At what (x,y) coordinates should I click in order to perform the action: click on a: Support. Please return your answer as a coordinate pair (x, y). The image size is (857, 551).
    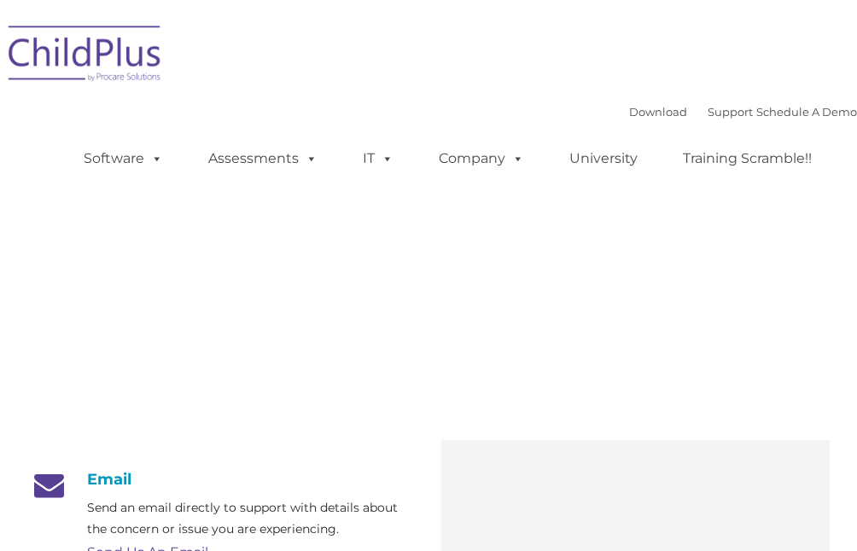
    Looking at the image, I should click on (730, 112).